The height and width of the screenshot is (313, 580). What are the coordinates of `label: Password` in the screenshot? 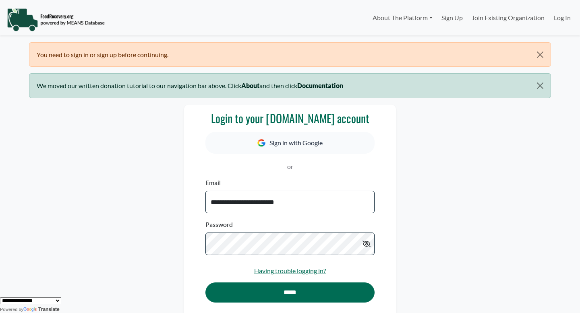 It's located at (219, 225).